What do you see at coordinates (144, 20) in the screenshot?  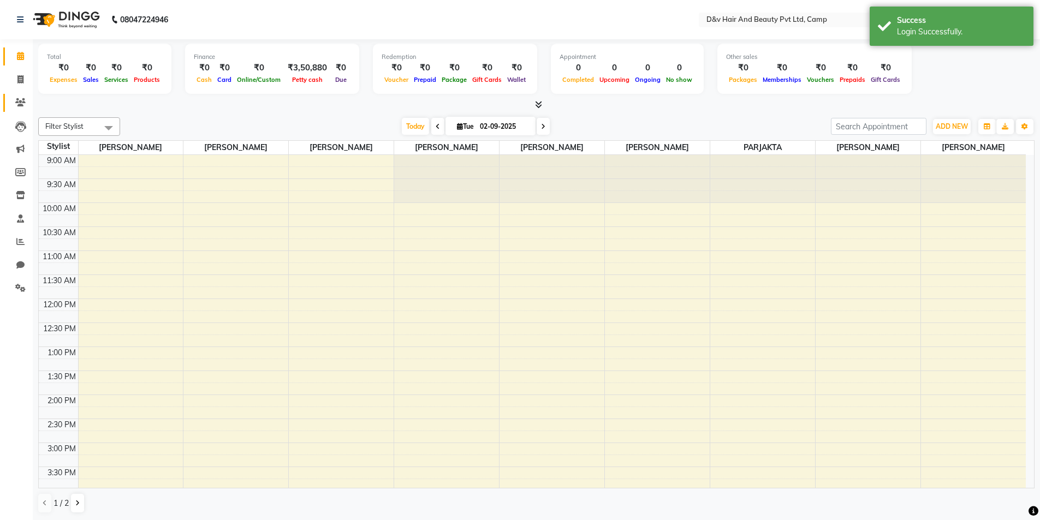 I see `b: 08047224946` at bounding box center [144, 20].